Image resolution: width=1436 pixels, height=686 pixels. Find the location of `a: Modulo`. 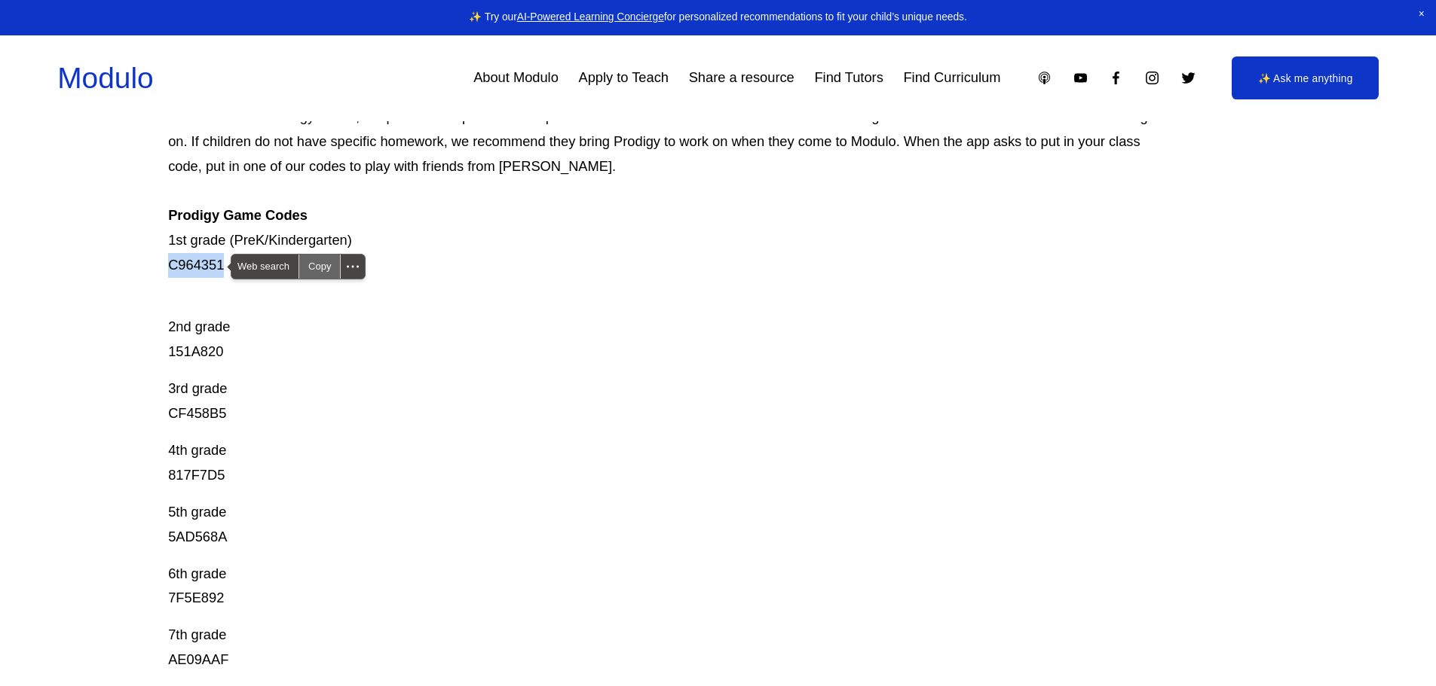

a: Modulo is located at coordinates (105, 78).